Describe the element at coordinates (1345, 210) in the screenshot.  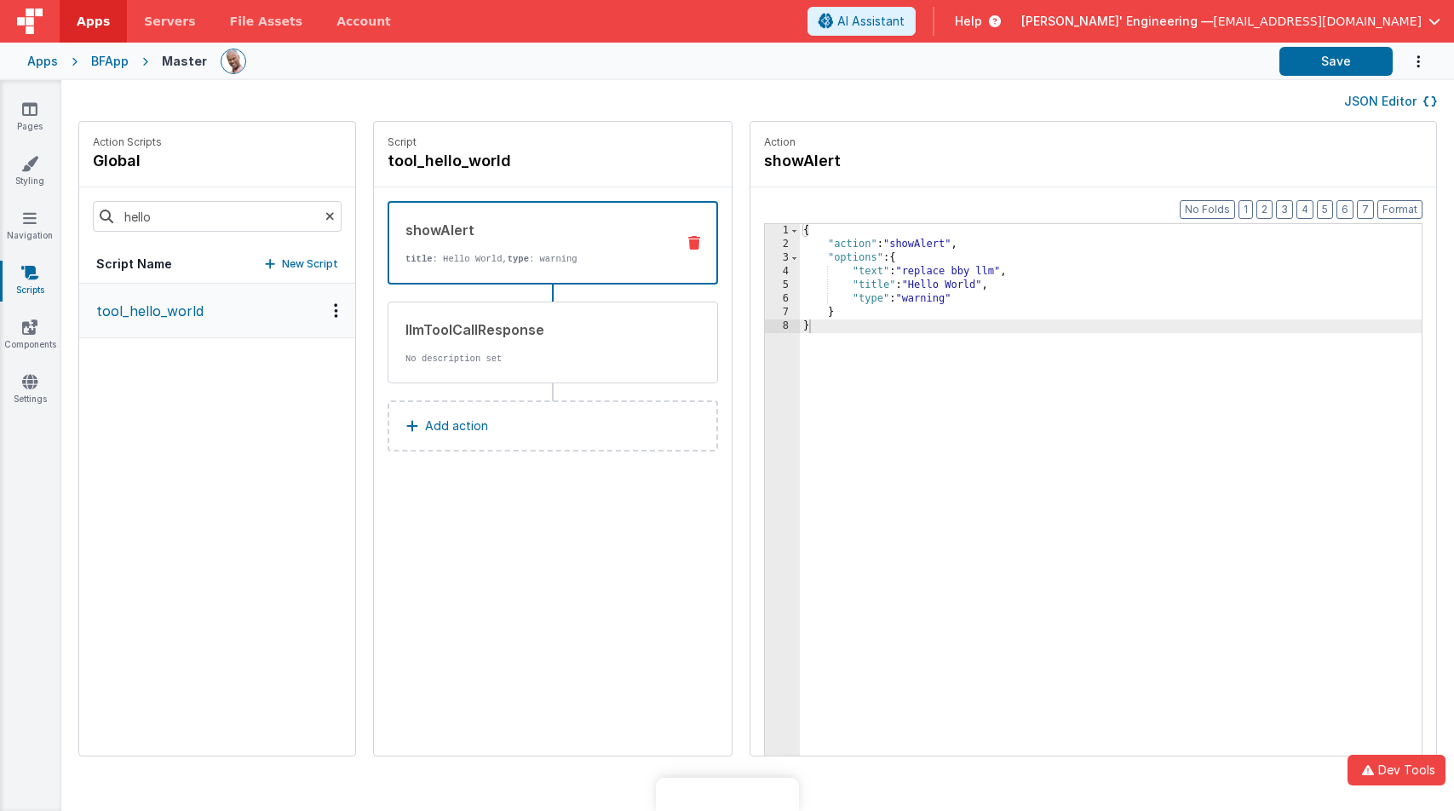
I see `button: 6` at that location.